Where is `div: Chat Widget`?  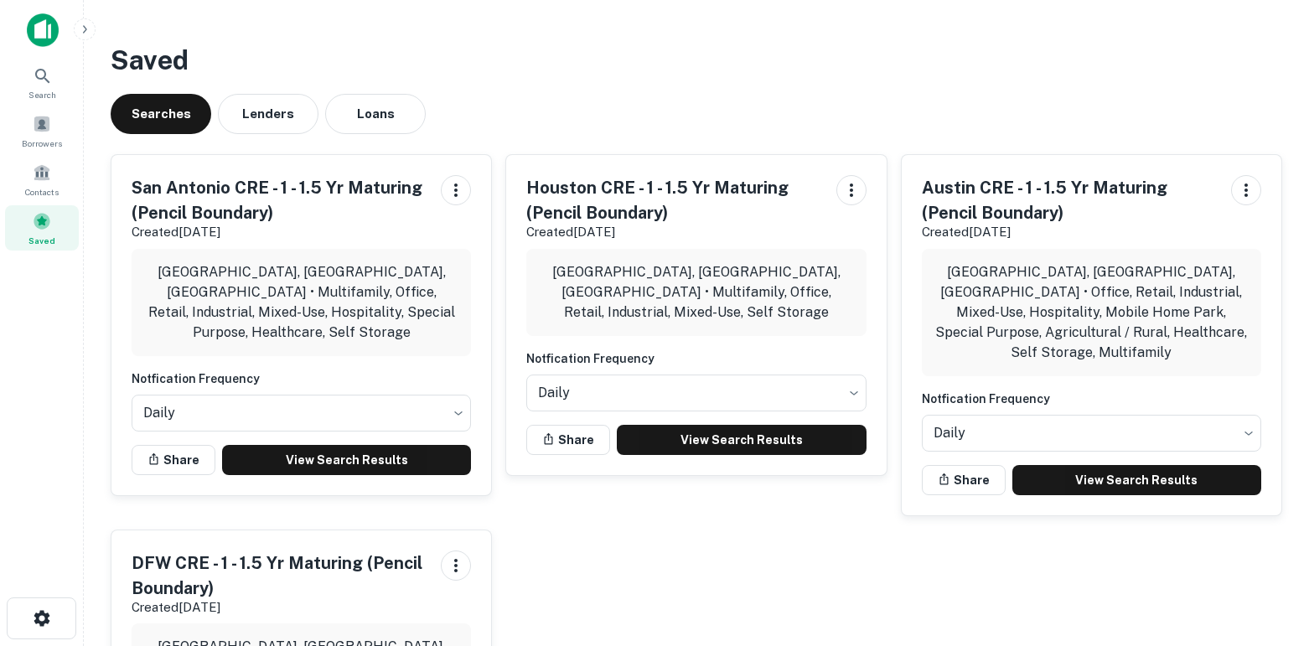
div: Chat Widget is located at coordinates (1267, 499).